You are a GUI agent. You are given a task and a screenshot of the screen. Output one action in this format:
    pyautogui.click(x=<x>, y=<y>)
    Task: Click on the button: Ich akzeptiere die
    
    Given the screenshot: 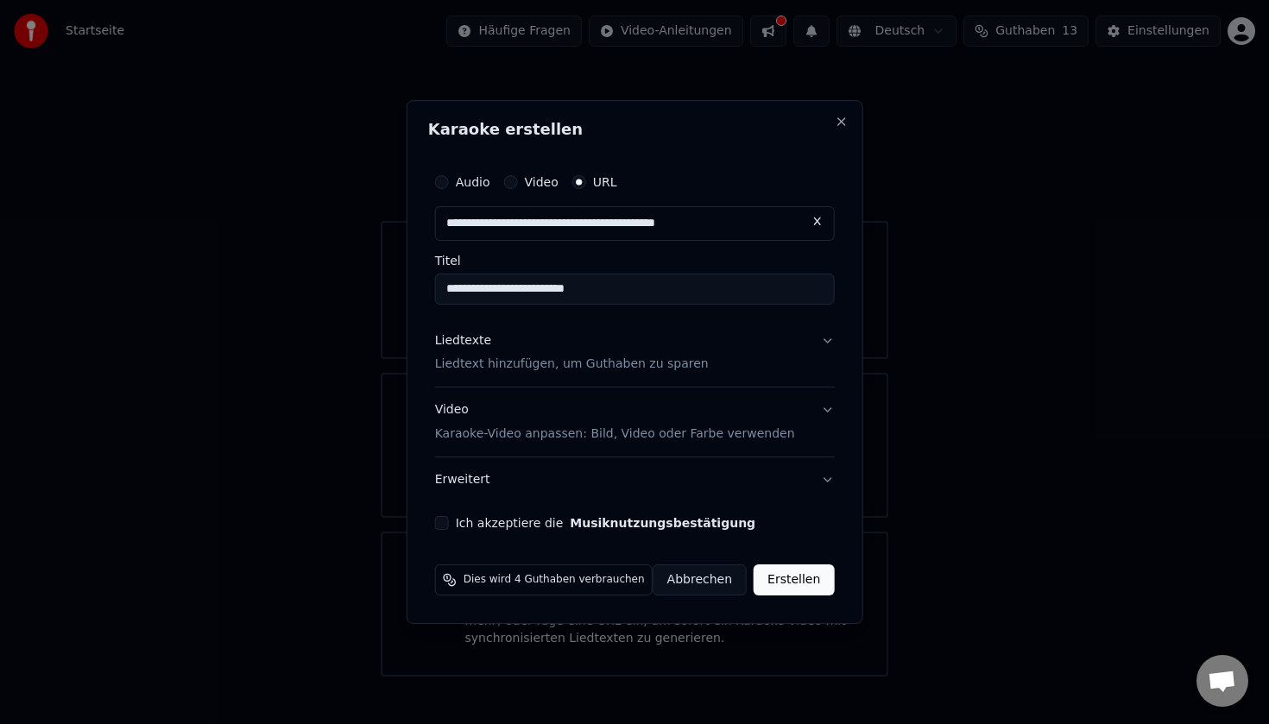 What is the action you would take?
    pyautogui.click(x=662, y=523)
    